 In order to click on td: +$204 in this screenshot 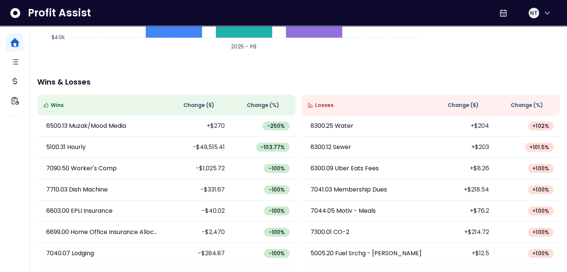, I will do `click(463, 126)`.